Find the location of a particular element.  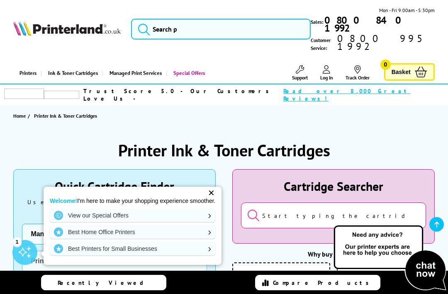

p: I'm here to make your shopping experience smoother. is located at coordinates (132, 201).